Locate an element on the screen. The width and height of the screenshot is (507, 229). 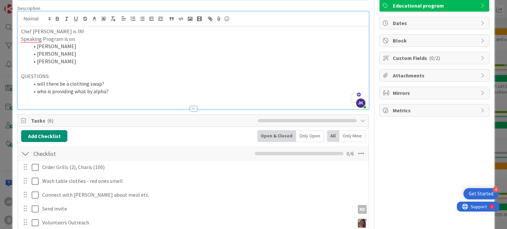
span: Educational program is located at coordinates (435, 6).